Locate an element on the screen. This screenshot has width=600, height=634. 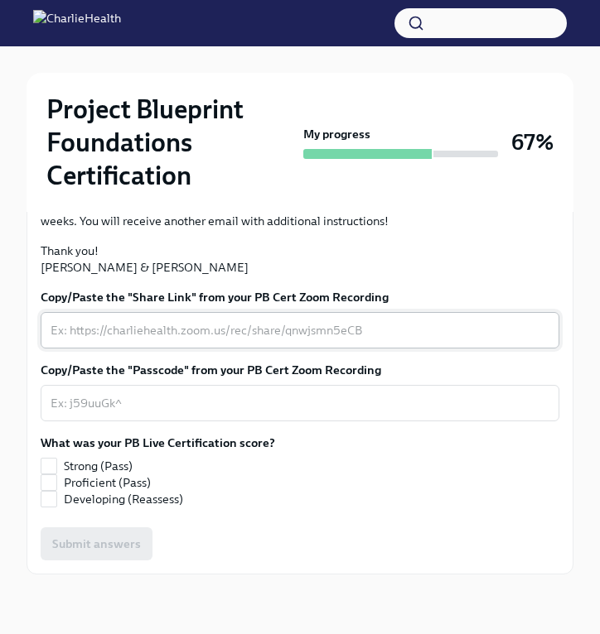
span: Strong (Pass) is located at coordinates (98, 466).